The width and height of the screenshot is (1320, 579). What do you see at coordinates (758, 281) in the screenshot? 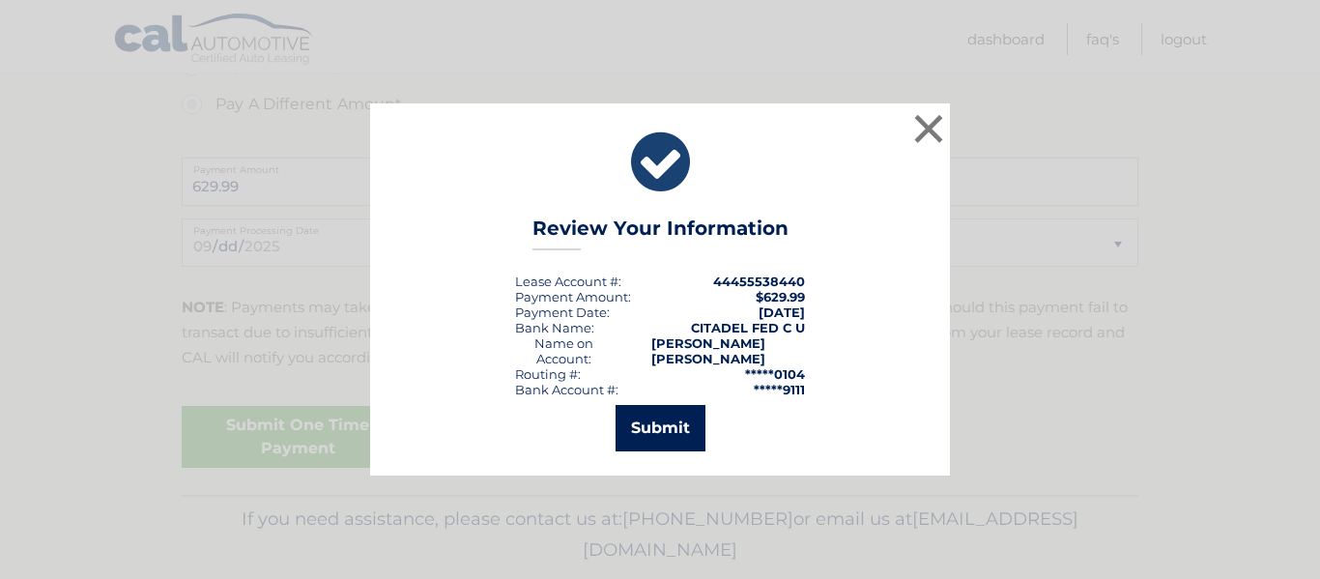
I see `strong: 44455538440` at bounding box center [758, 281].